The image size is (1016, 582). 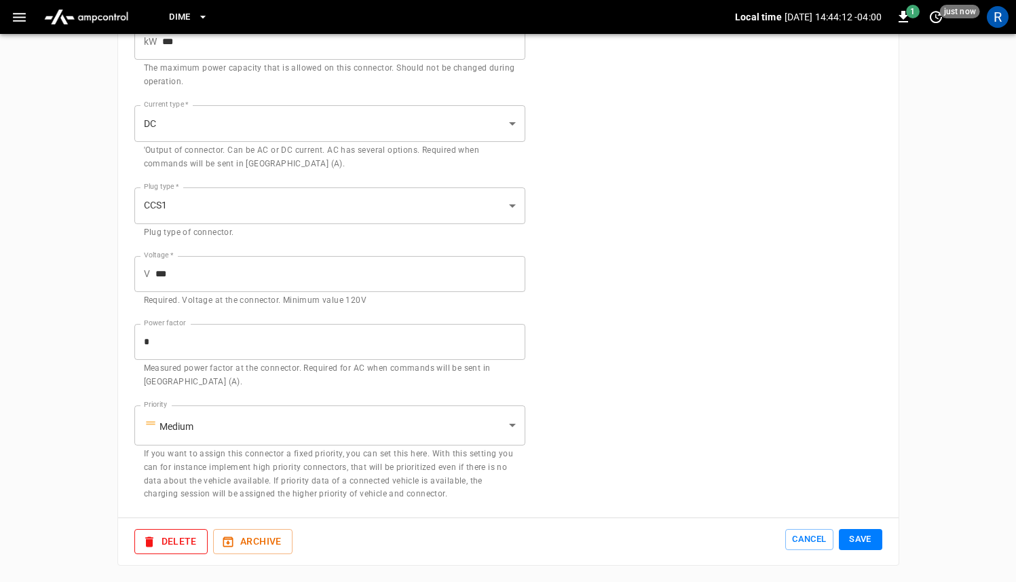 What do you see at coordinates (330, 233) in the screenshot?
I see `p: Plug type of connector.` at bounding box center [330, 233].